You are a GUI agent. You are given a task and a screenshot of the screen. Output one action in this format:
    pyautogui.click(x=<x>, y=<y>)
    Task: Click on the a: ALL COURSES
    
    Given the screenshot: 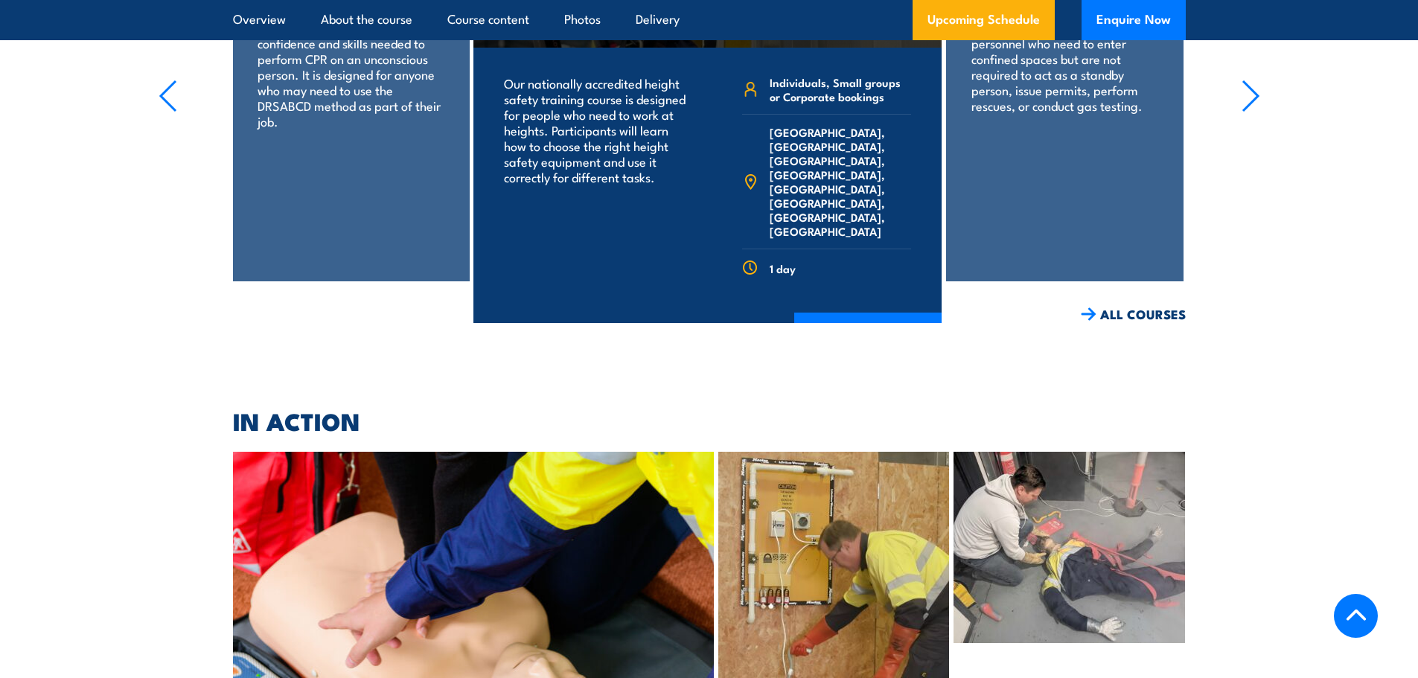 What is the action you would take?
    pyautogui.click(x=1133, y=314)
    